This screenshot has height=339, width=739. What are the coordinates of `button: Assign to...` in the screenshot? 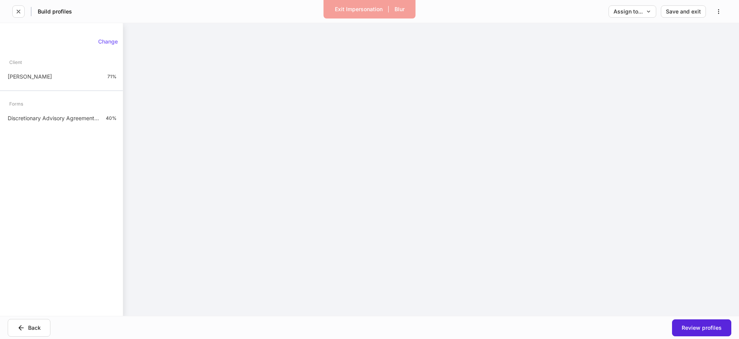 It's located at (632, 12).